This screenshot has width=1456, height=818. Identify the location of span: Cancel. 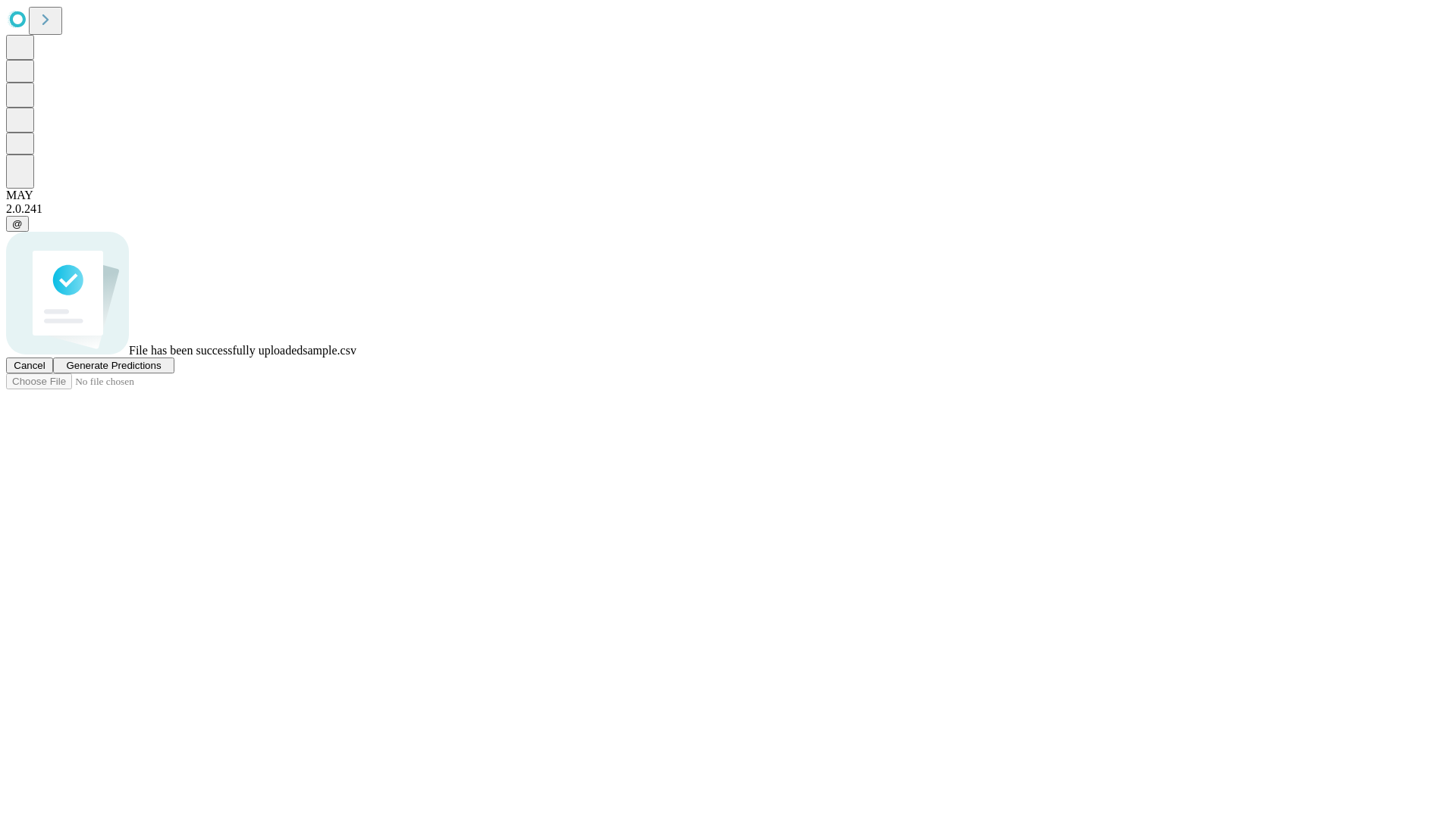
(30, 365).